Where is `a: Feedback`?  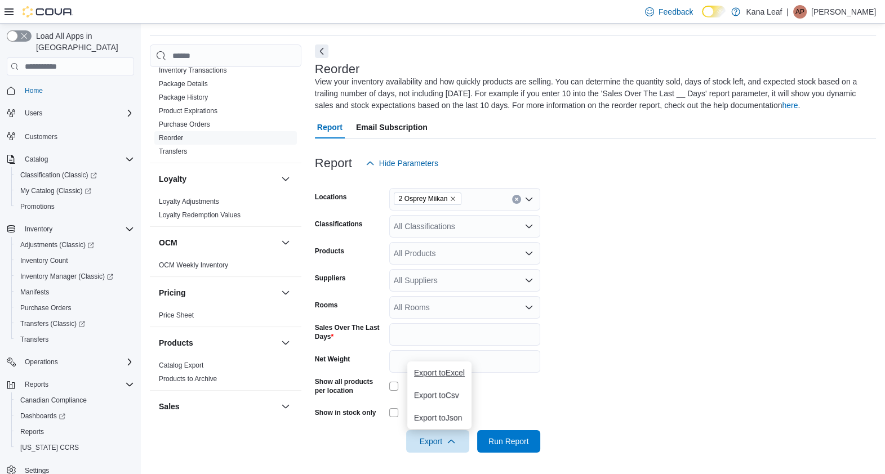 a: Feedback is located at coordinates (668, 12).